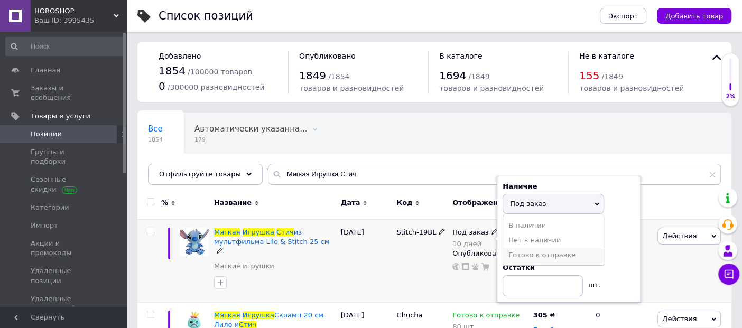 The width and height of the screenshot is (742, 328). I want to click on span: из мультфильма Lilo & Stitch 25 см, so click(272, 237).